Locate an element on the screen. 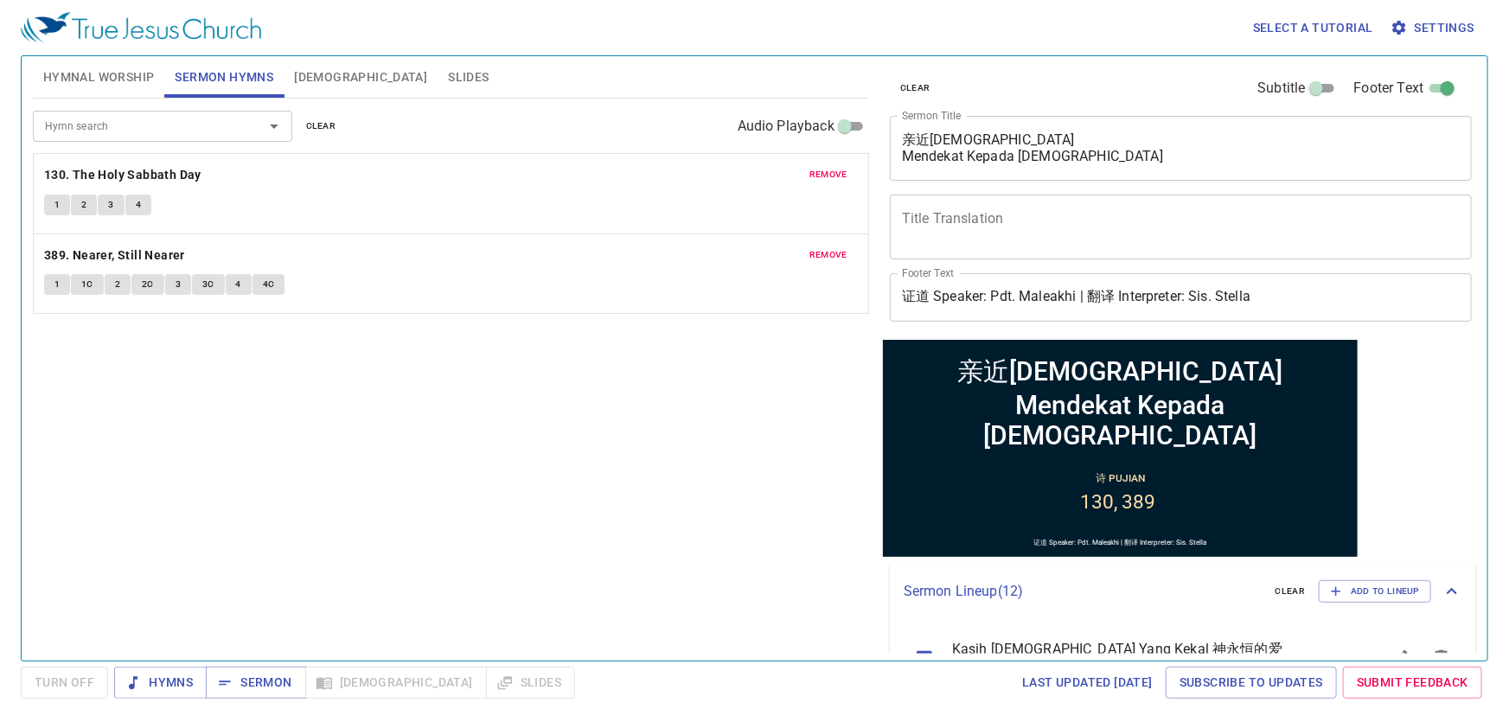 This screenshot has height=722, width=1509. img: True Jesus Church is located at coordinates (141, 28).